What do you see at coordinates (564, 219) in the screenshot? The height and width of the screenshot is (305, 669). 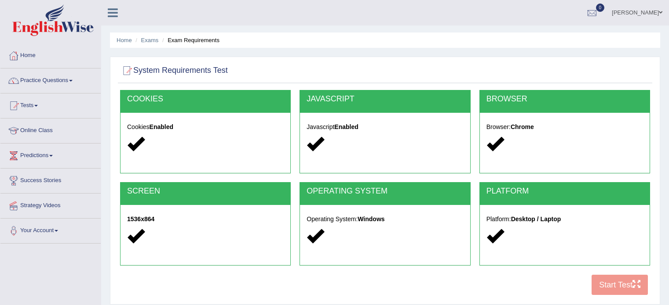 I see `h5: Platform:` at bounding box center [564, 219].